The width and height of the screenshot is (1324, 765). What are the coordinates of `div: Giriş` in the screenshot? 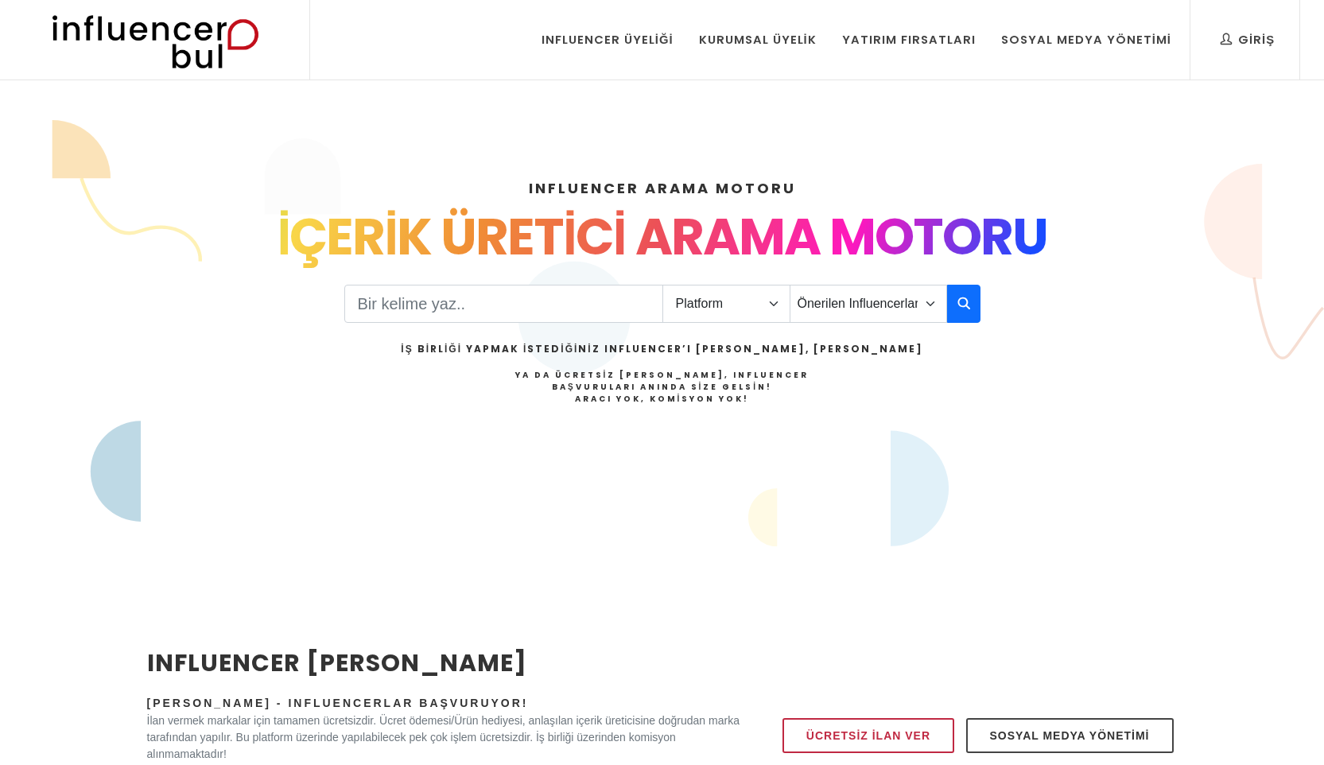 It's located at (1248, 40).